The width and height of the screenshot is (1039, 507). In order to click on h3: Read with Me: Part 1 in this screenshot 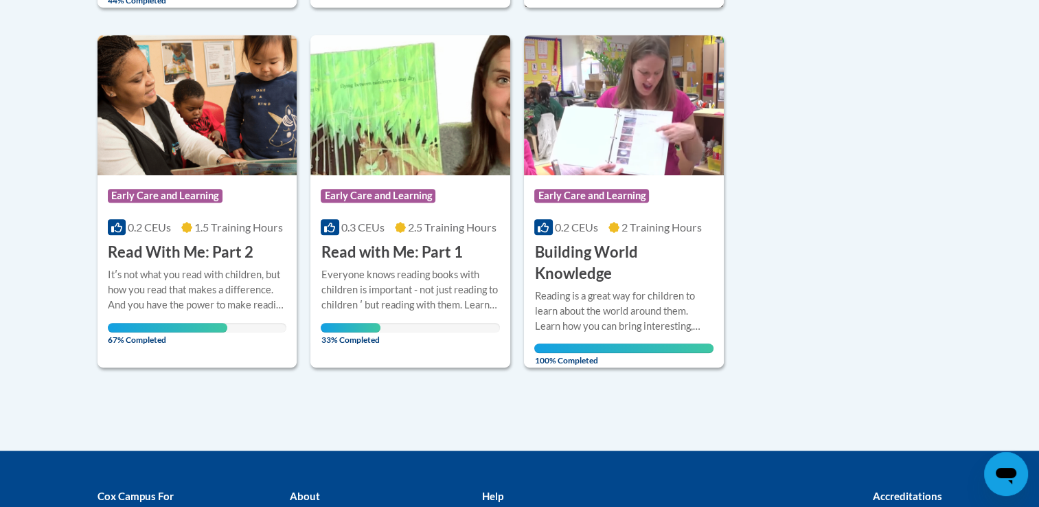, I will do `click(391, 252)`.